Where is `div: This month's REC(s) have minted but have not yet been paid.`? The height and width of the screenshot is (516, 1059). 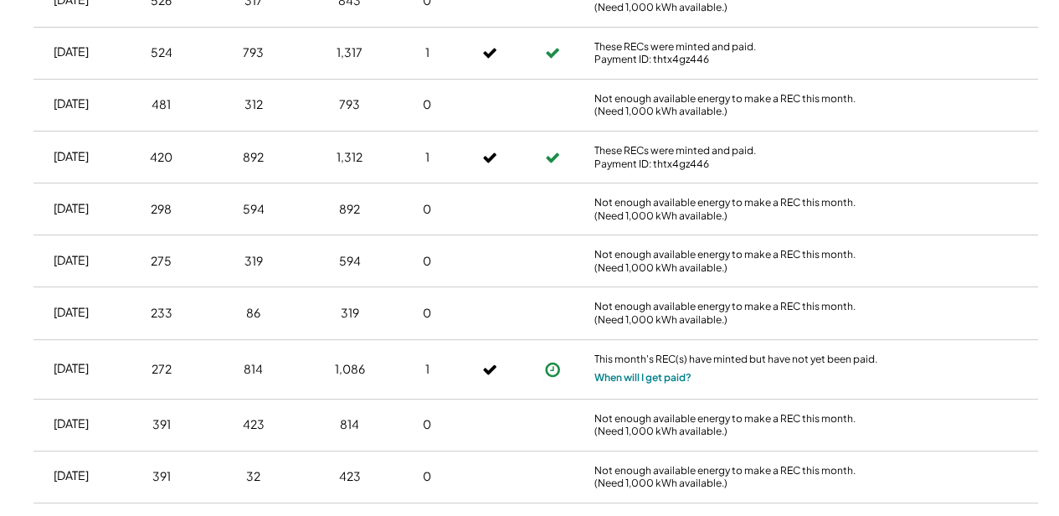 div: This month's REC(s) have minted but have not yet been paid. is located at coordinates (737, 361).